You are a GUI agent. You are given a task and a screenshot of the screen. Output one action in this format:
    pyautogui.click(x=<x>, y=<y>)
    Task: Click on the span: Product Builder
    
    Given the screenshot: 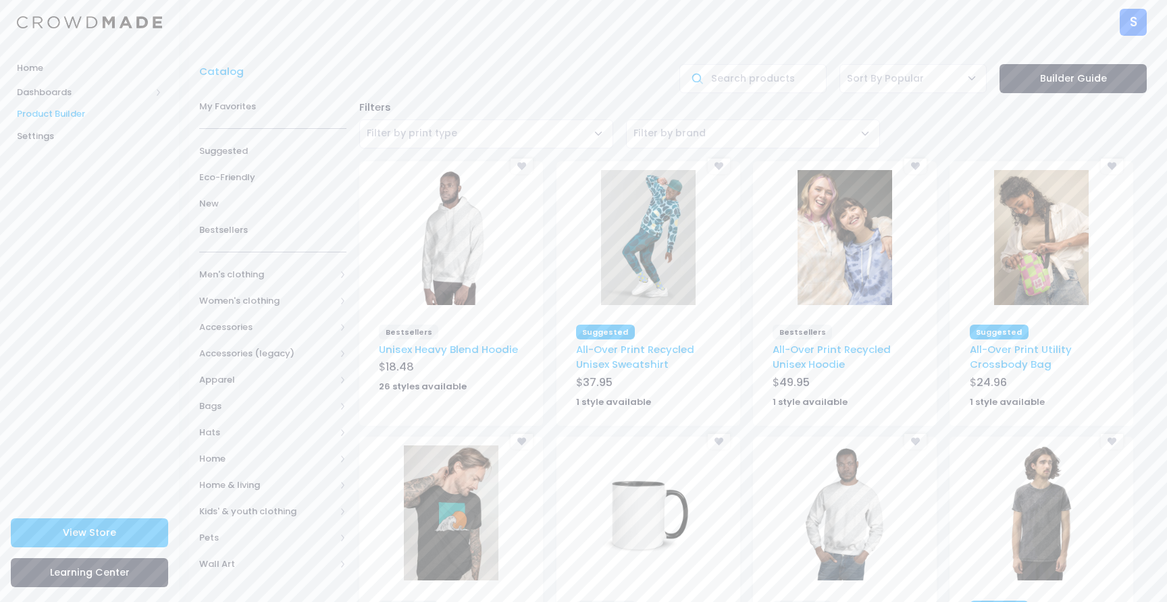 What is the action you would take?
    pyautogui.click(x=89, y=114)
    